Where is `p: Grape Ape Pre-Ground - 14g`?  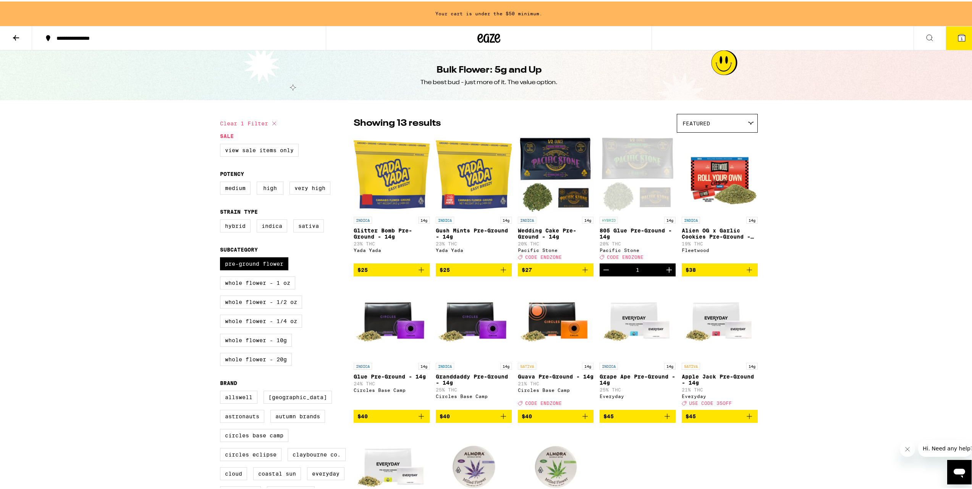 p: Grape Ape Pre-Ground - 14g is located at coordinates (638, 378).